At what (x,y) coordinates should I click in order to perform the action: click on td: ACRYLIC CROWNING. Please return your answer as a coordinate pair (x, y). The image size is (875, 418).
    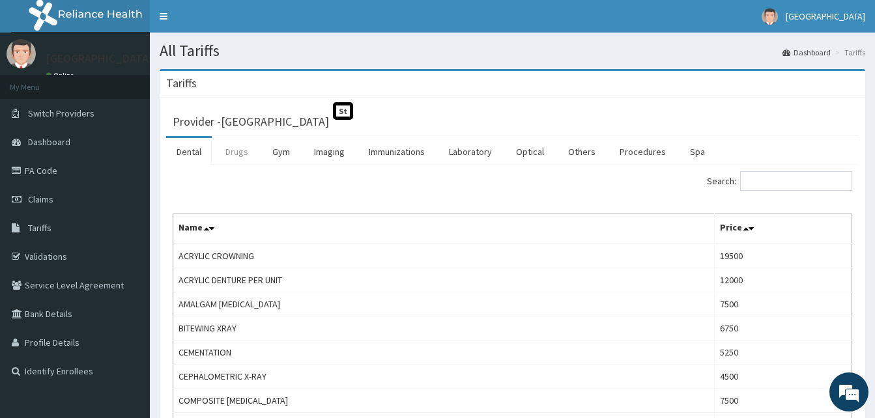
    Looking at the image, I should click on (444, 256).